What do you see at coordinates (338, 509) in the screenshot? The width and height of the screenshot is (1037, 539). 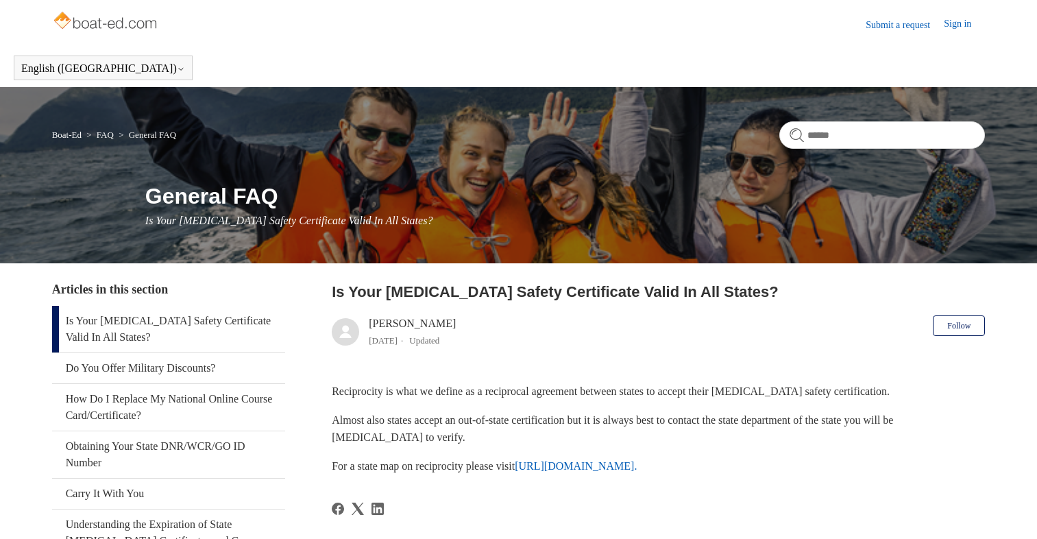 I see `a: Facebook` at bounding box center [338, 509].